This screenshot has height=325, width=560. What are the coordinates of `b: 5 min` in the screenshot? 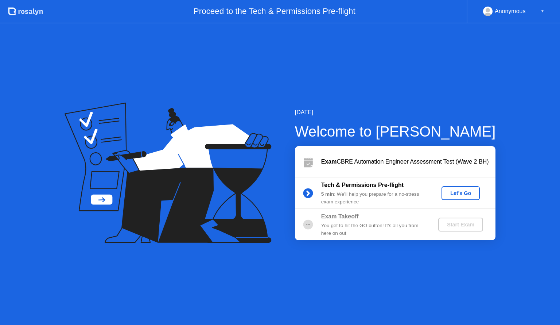 It's located at (328, 194).